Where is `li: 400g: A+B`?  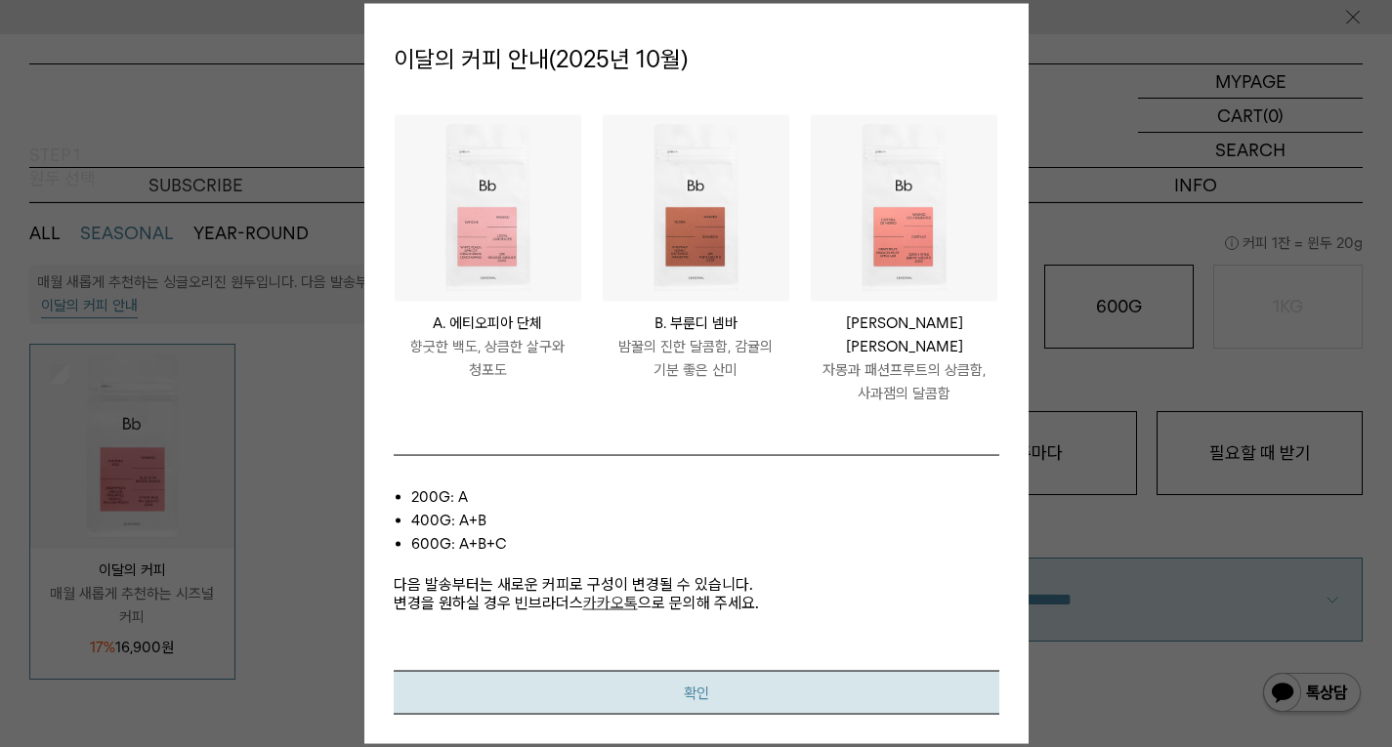 li: 400g: A+B is located at coordinates (705, 521).